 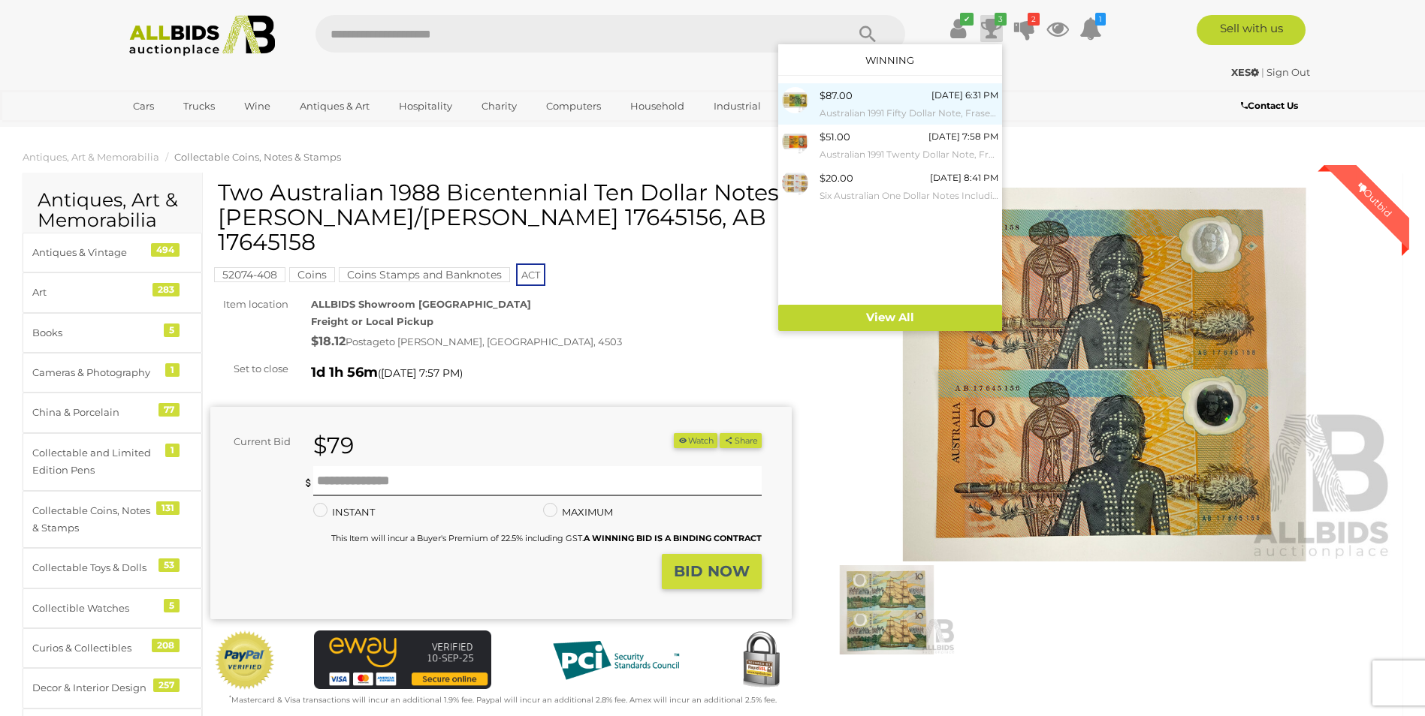 What do you see at coordinates (169, 410) in the screenshot?
I see `div: 77` at bounding box center [169, 410].